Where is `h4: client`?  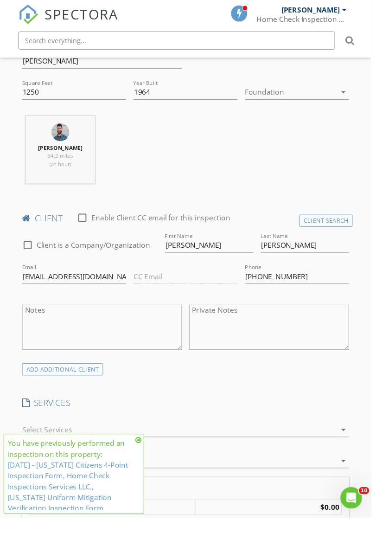 h4: client is located at coordinates (191, 225).